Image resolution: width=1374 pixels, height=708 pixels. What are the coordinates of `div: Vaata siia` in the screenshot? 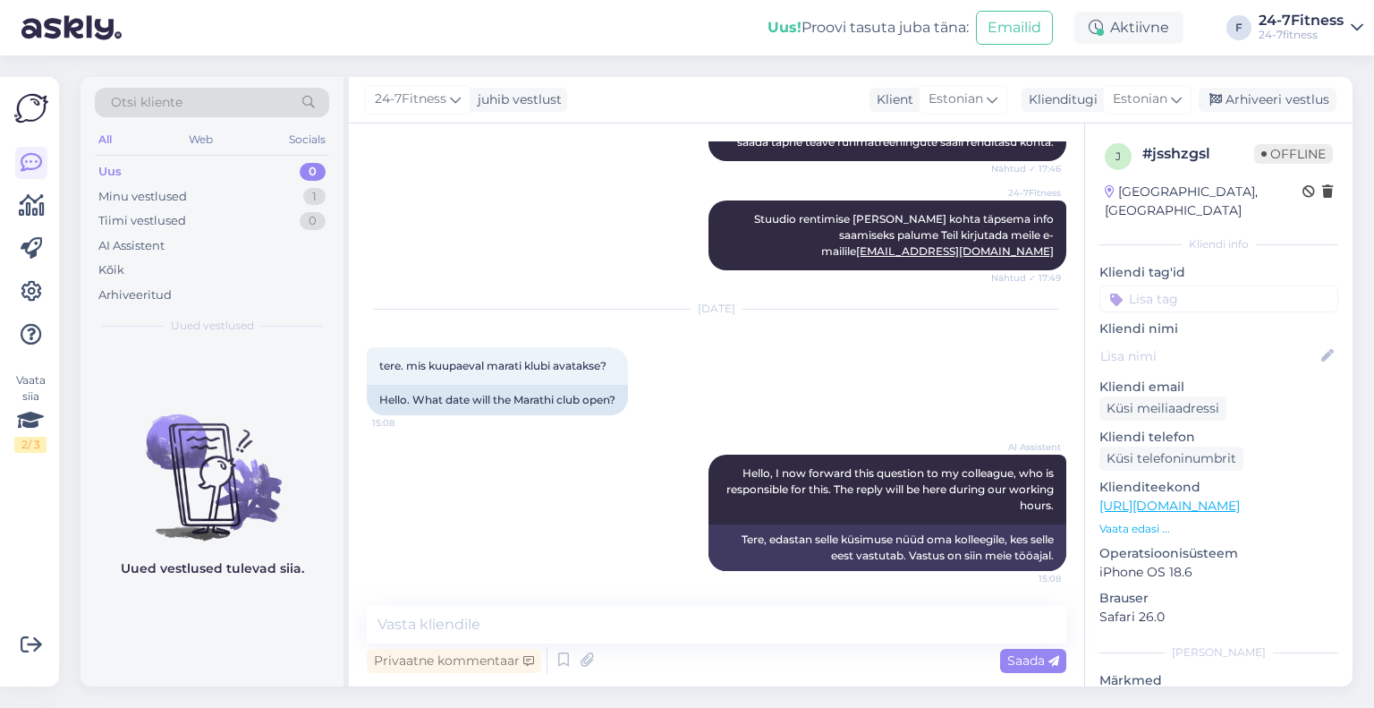 It's located at (30, 412).